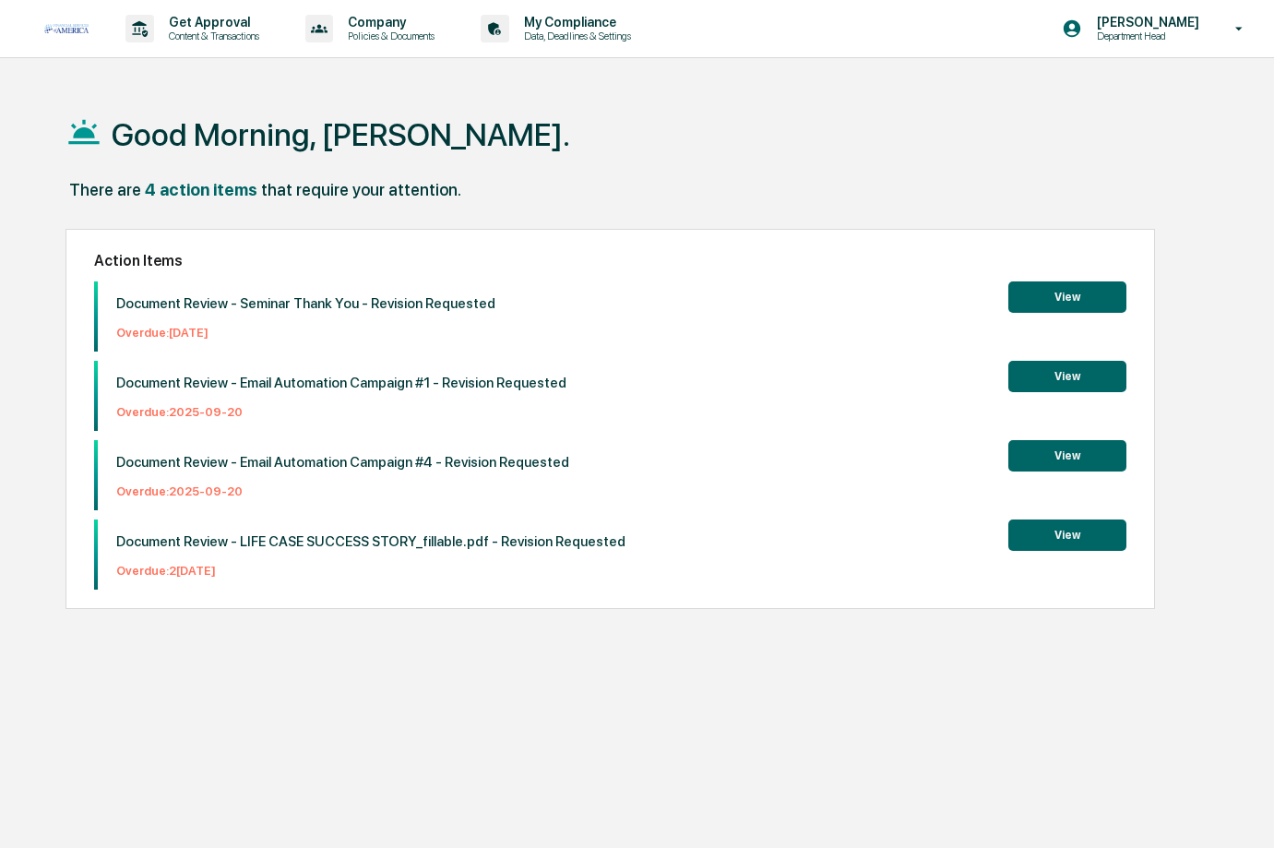 The width and height of the screenshot is (1274, 848). What do you see at coordinates (341, 383) in the screenshot?
I see `p: Document Review - Email Automation Campaign #1 - Revision Requested` at bounding box center [341, 383].